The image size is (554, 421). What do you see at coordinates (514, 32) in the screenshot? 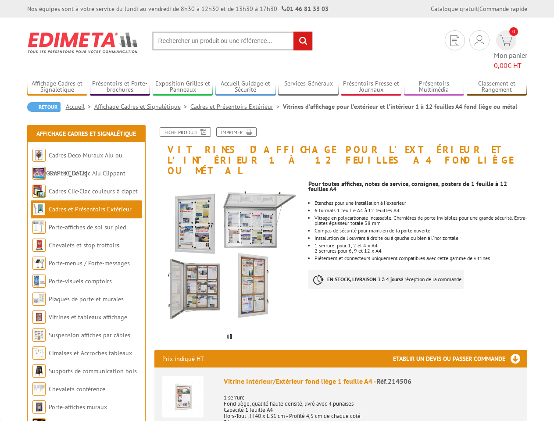
I see `span: 0` at bounding box center [514, 32].